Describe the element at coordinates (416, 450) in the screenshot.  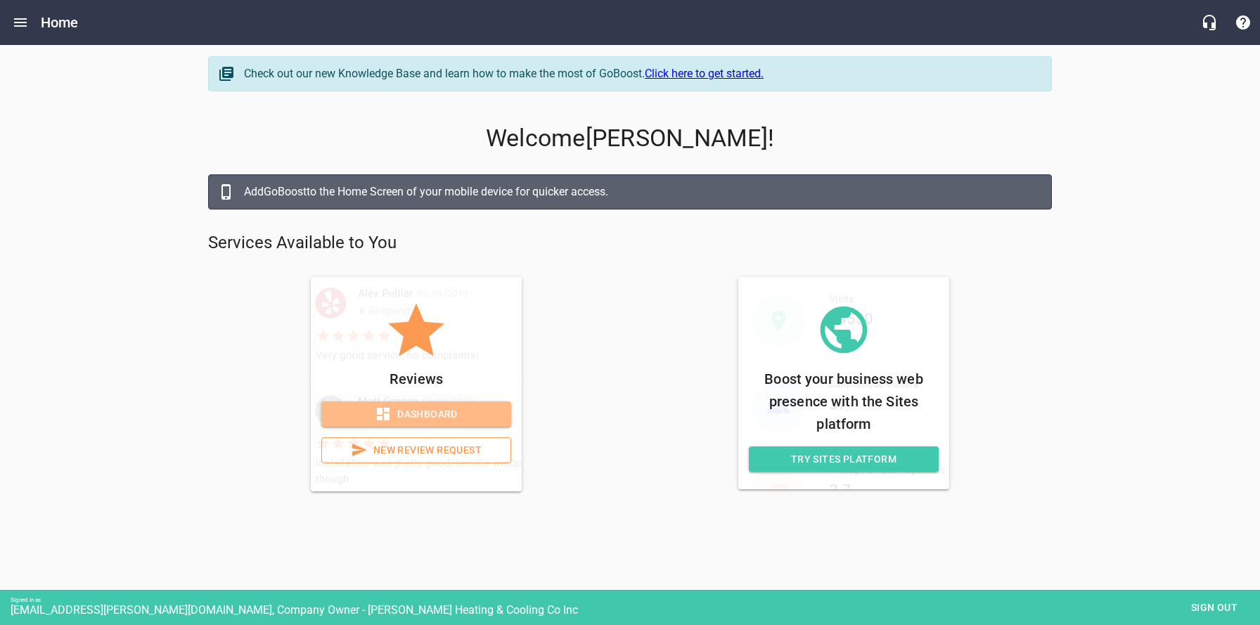
I see `span: New Review Request` at that location.